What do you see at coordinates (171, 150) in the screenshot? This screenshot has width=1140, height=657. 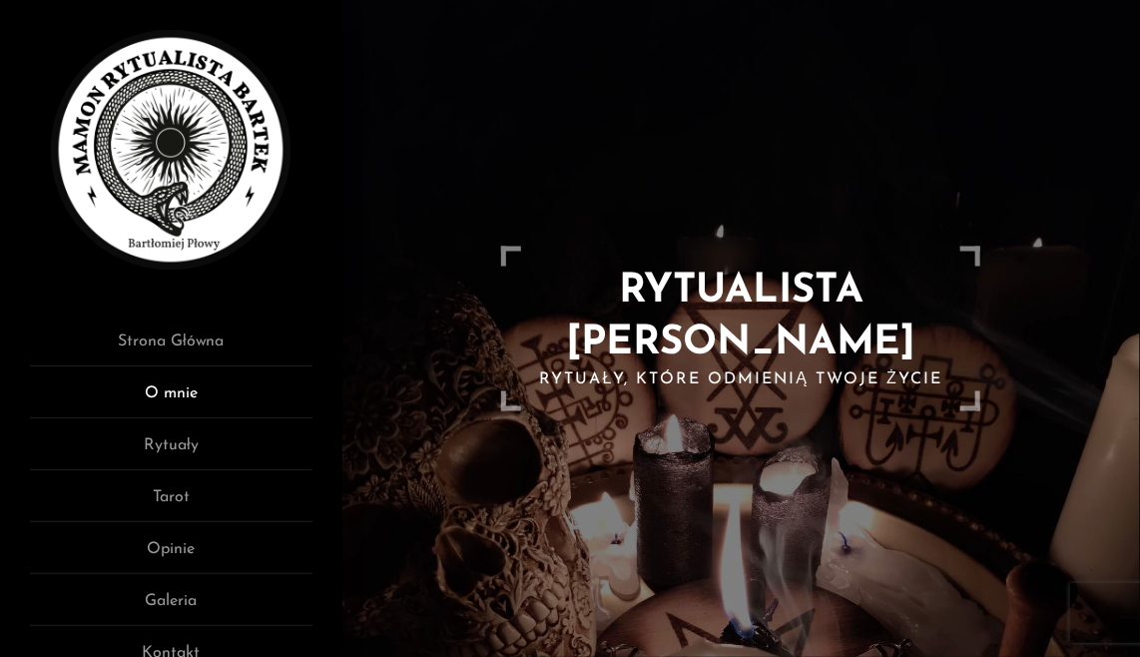 I see `img: Rytualista Bartek` at bounding box center [171, 150].